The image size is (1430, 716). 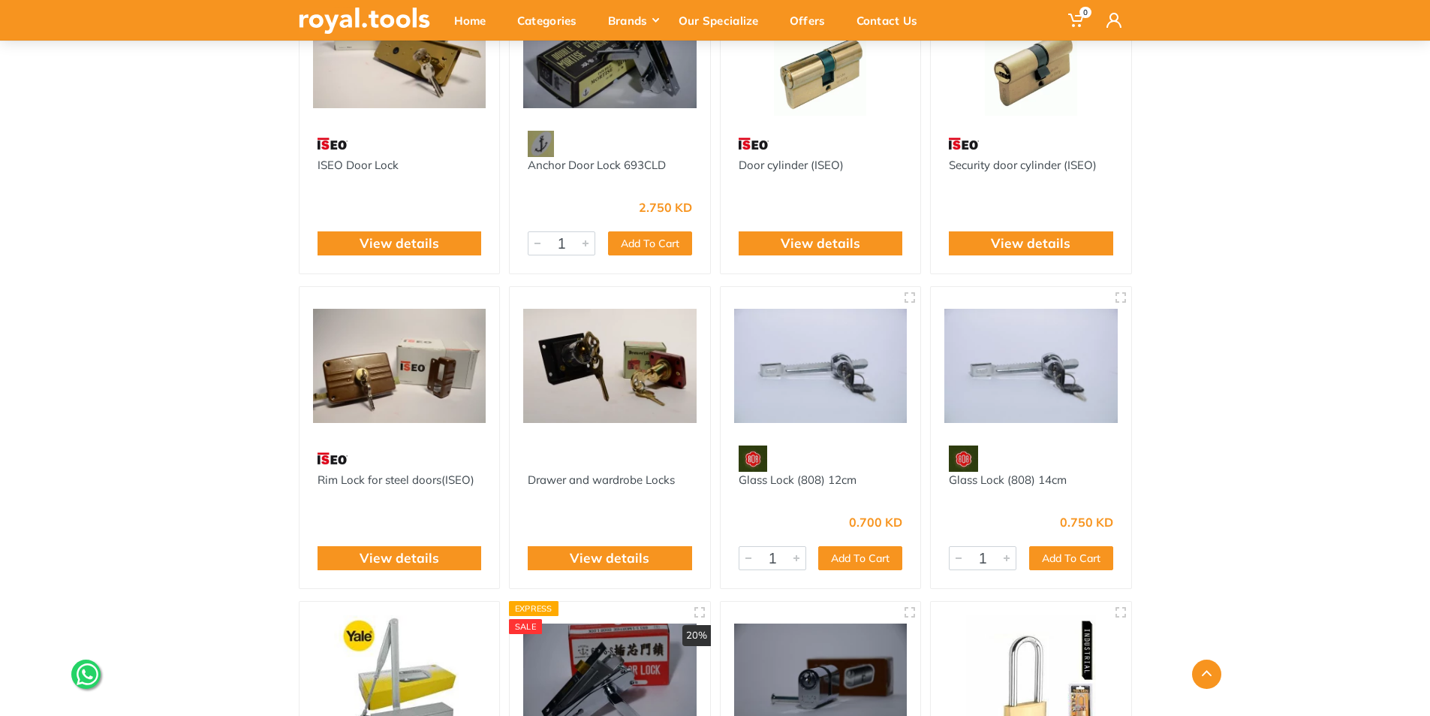 What do you see at coordinates (821, 365) in the screenshot?
I see `img: Royal Tools - Glass Lock (808) 12cm` at bounding box center [821, 365].